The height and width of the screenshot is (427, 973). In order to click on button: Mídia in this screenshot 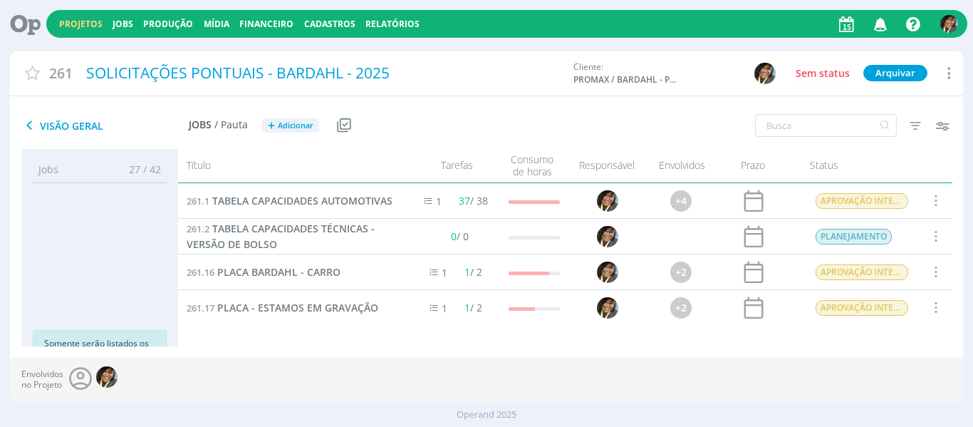, I will do `click(216, 24)`.